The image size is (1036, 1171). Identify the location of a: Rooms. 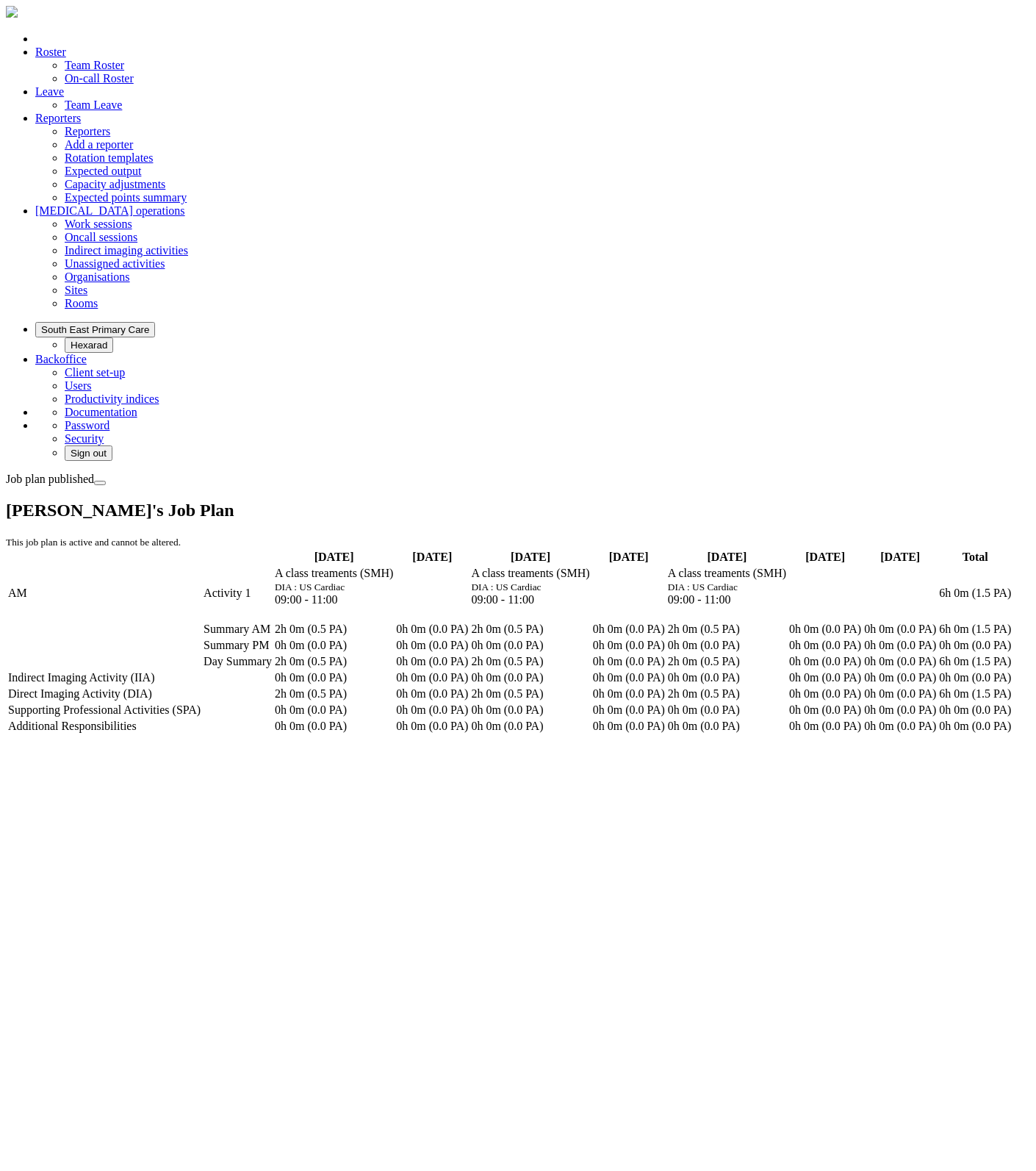
(81, 303).